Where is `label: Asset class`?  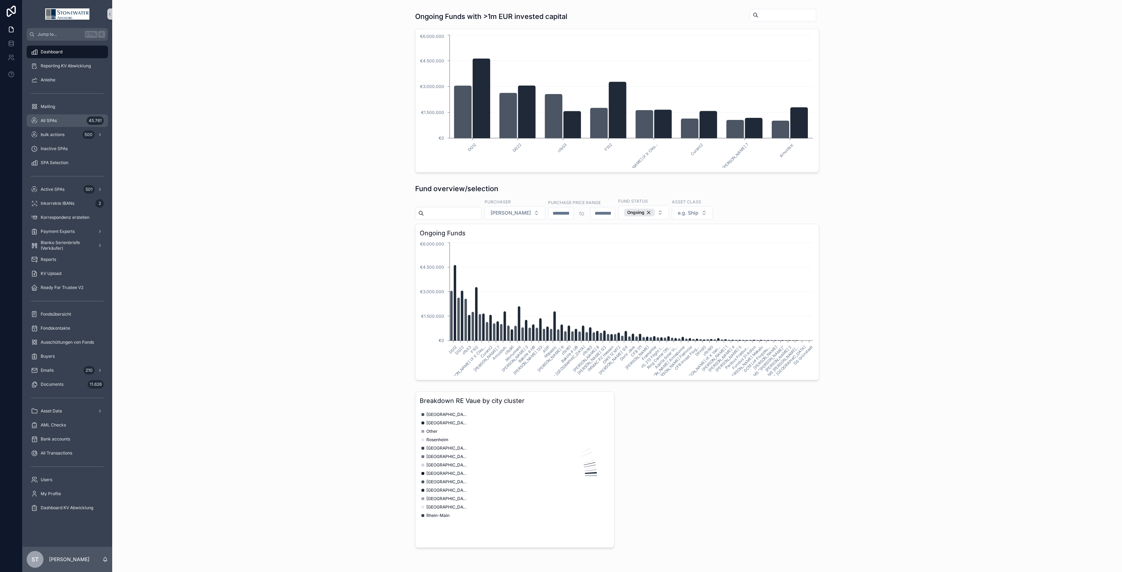
label: Asset class is located at coordinates (687, 202).